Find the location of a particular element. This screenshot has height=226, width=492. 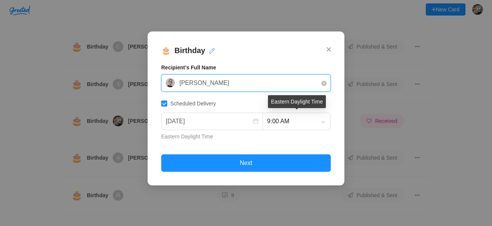

h4: Recipient’s Full Name is located at coordinates (246, 67).